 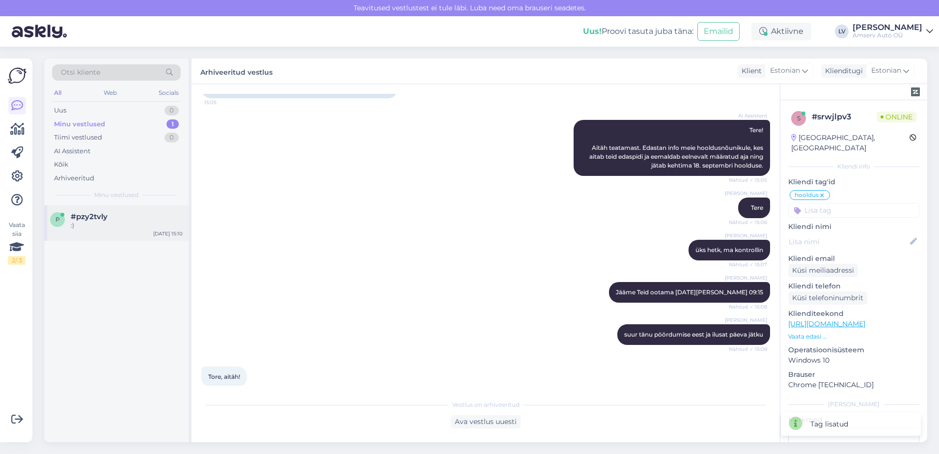 I want to click on span: #pzy2tvly, so click(x=89, y=217).